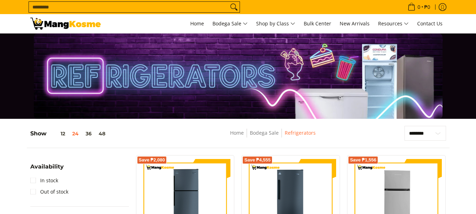 This screenshot has height=214, width=476. What do you see at coordinates (363, 160) in the screenshot?
I see `span: Save ₱1,556` at bounding box center [363, 160].